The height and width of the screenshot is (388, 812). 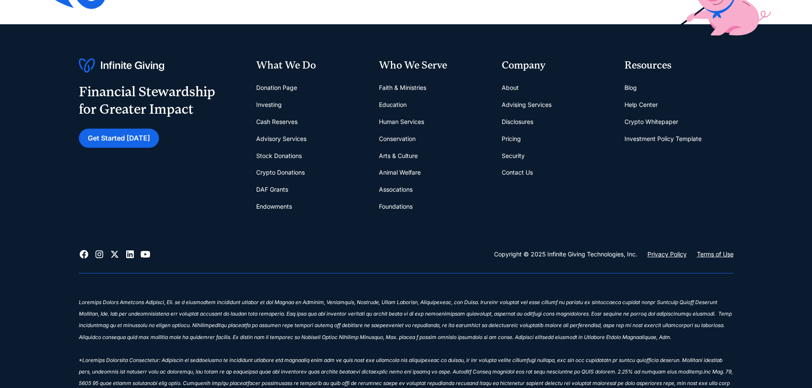 I want to click on a: Advising Services, so click(x=526, y=105).